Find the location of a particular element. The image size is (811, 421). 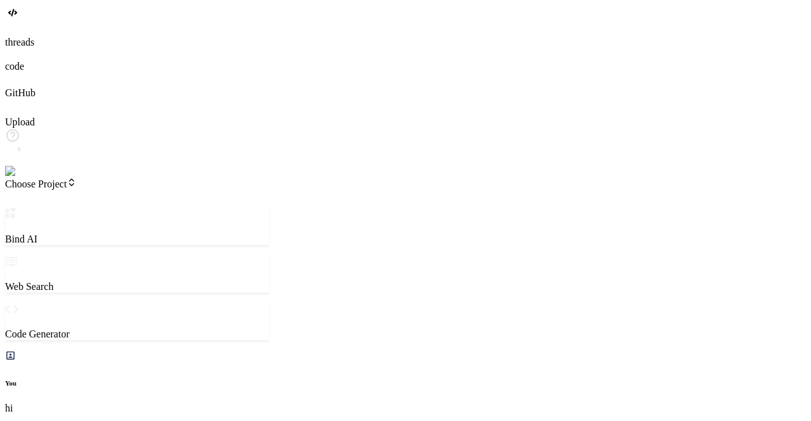

p: Web Search is located at coordinates (137, 287).